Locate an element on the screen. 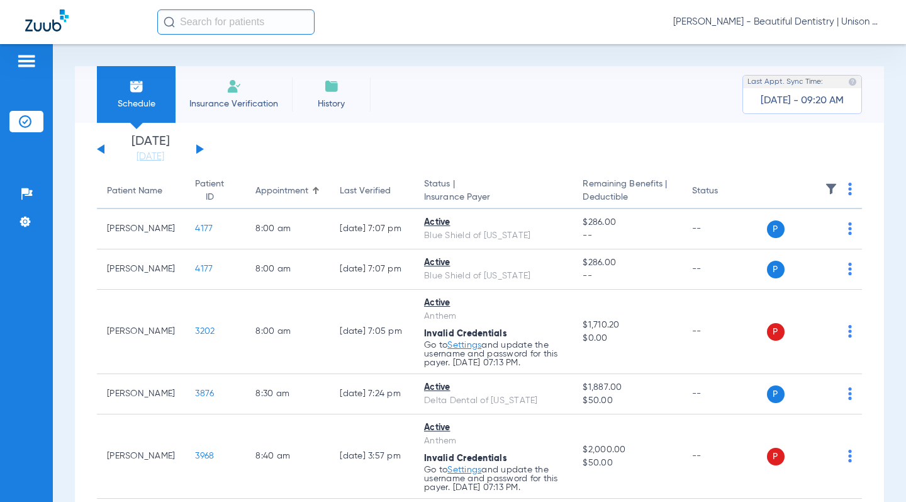  span: 3876 is located at coordinates (205, 393).